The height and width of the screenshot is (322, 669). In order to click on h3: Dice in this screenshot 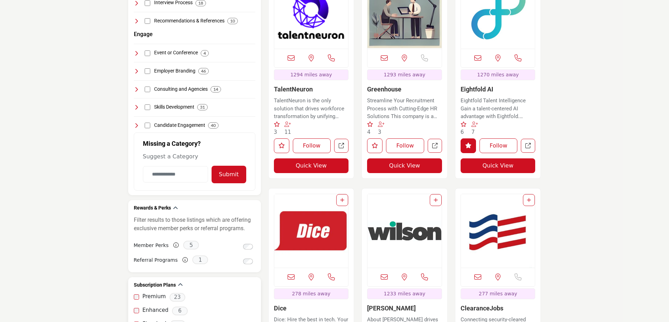, I will do `click(312, 308)`.